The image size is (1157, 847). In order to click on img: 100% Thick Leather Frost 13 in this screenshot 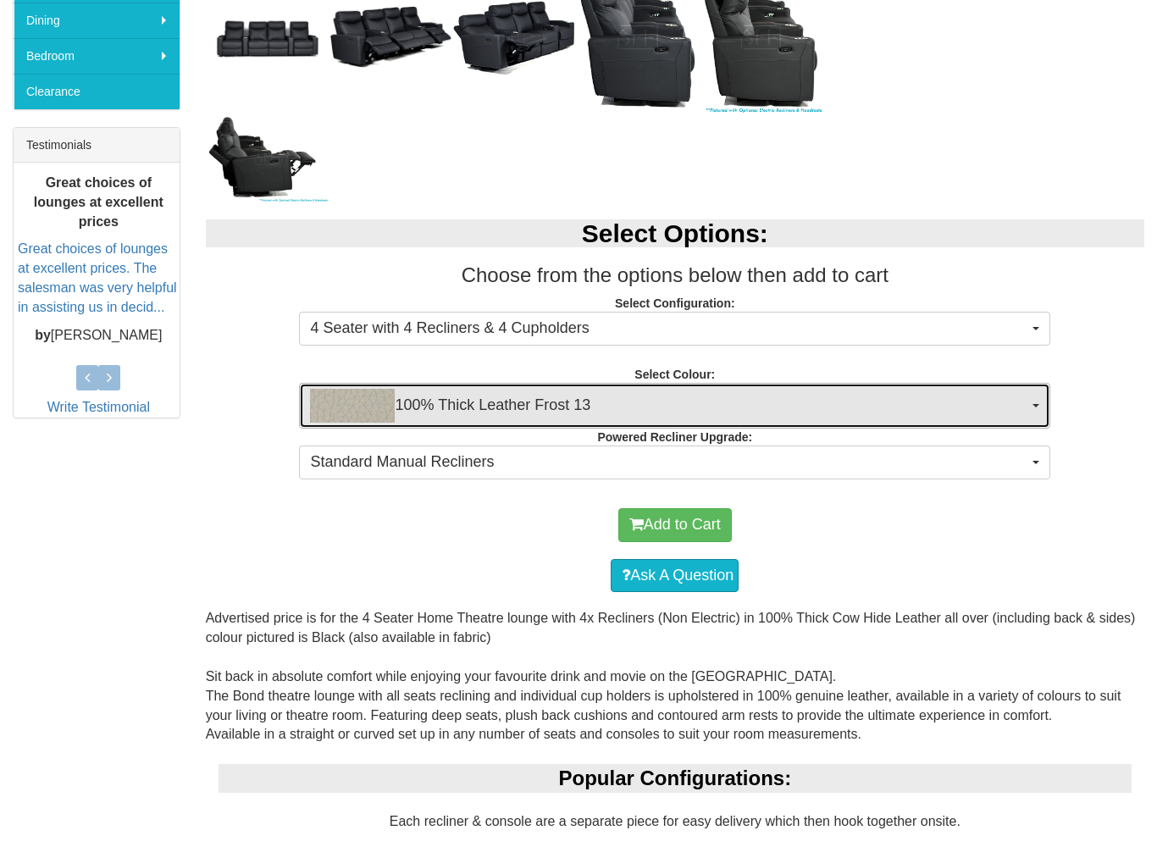, I will do `click(352, 406)`.